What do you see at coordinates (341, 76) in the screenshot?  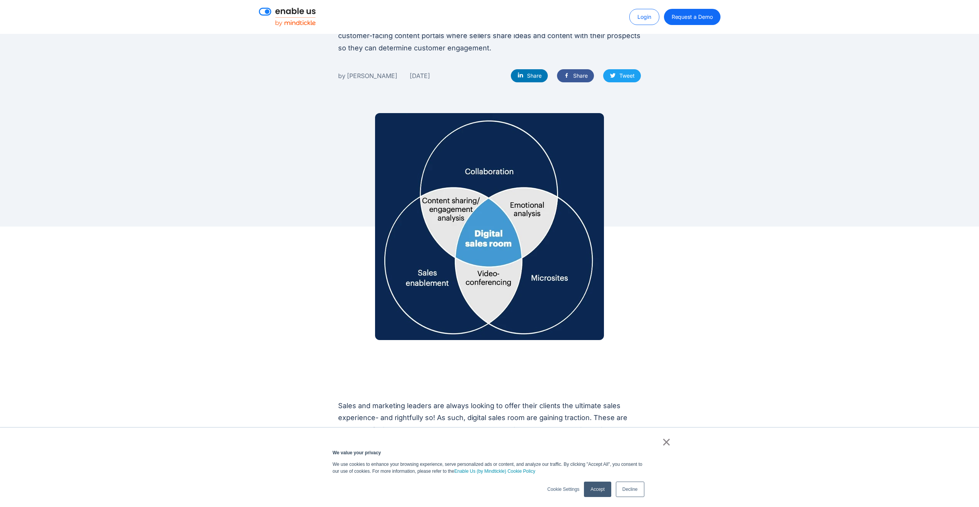 I see `div: by` at bounding box center [341, 76].